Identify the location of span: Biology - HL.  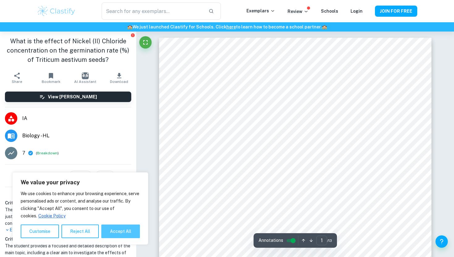
(77, 136).